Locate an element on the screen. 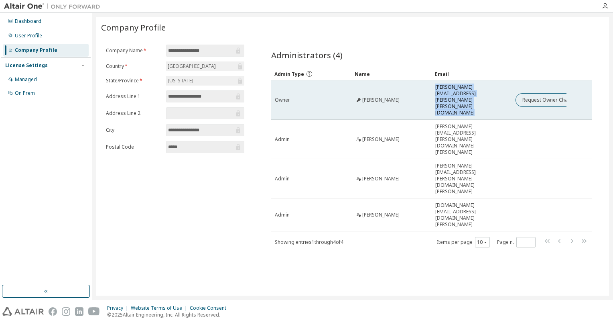 This screenshot has height=323, width=613. span: Owner is located at coordinates (282, 100).